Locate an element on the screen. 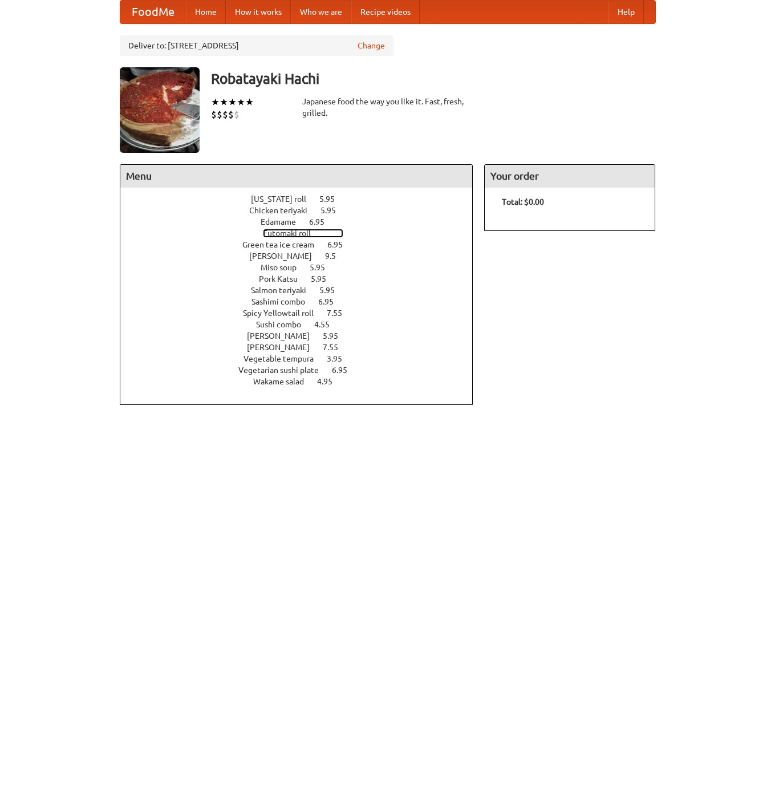 This screenshot has height=807, width=775. a: Change is located at coordinates (371, 46).